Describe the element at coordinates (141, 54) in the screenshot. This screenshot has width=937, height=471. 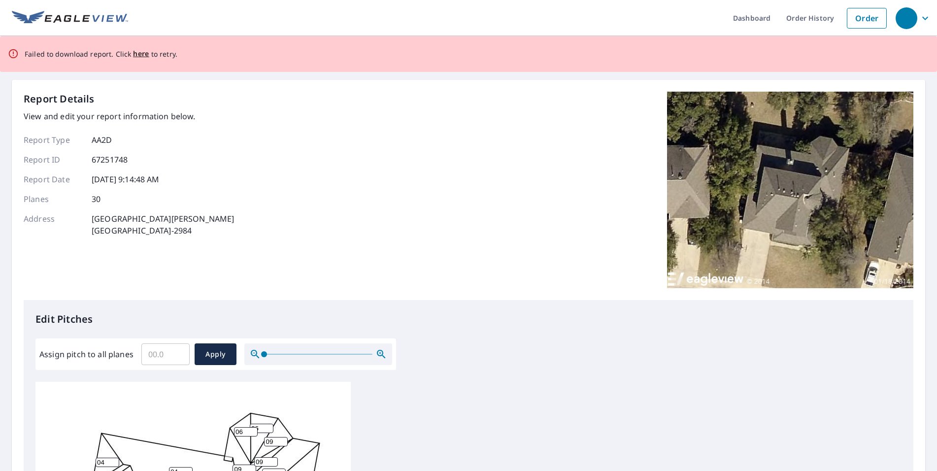
I see `span: here` at that location.